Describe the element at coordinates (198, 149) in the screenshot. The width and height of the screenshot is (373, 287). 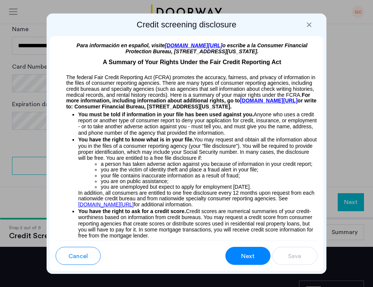
I see `p: You may request and obtain all the information about you in the files of a consumer reporting age...` at that location.